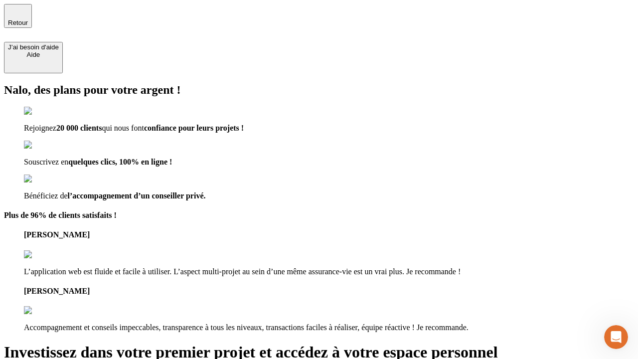  I want to click on button: J’ai besoin d'aideAide, so click(33, 57).